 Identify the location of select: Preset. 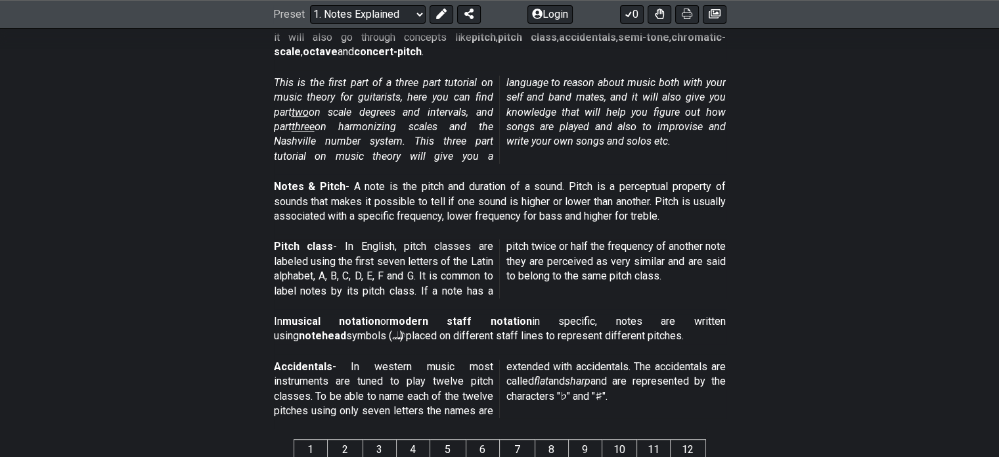
(368, 14).